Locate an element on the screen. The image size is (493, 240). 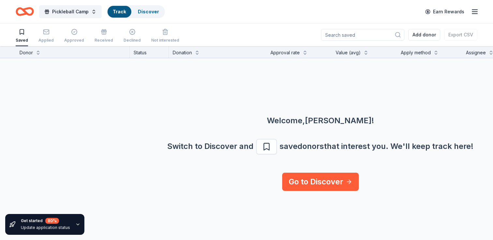
div: 80 % is located at coordinates (52, 221).